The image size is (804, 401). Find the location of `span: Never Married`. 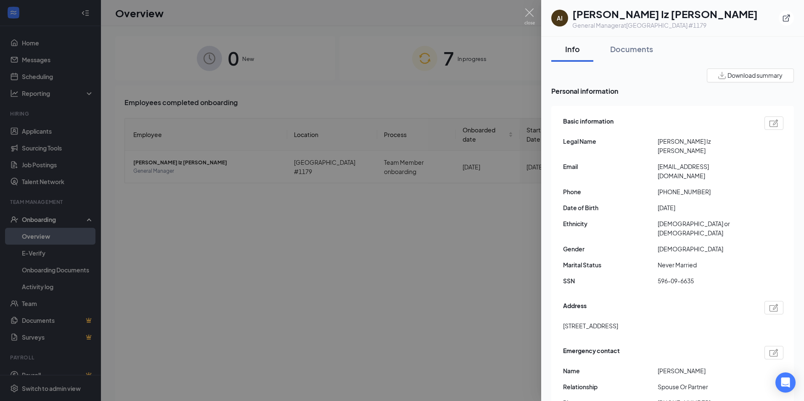

span: Never Married is located at coordinates (705, 265).